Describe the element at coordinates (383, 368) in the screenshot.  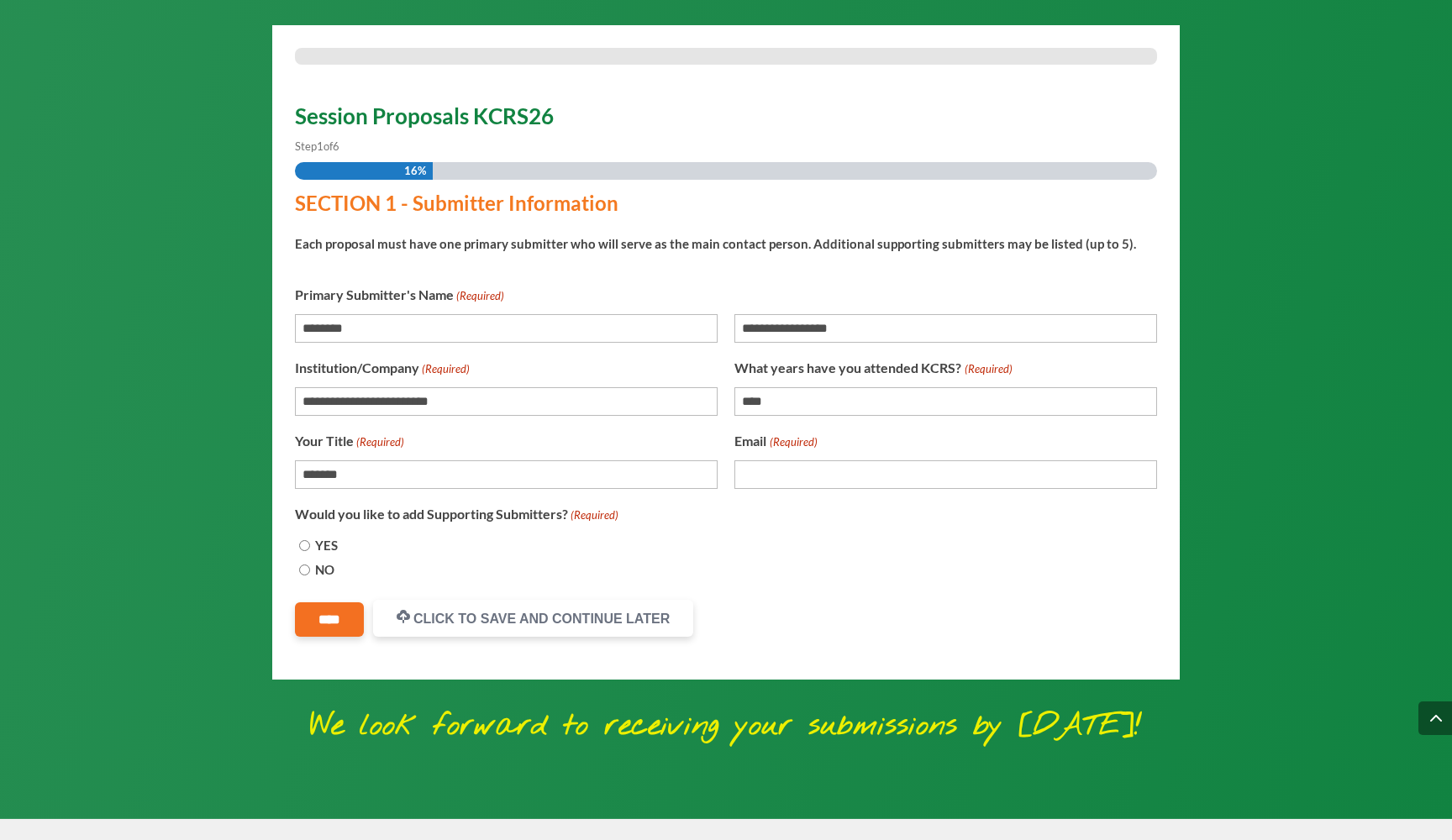
I see `label: Institution/Company` at that location.